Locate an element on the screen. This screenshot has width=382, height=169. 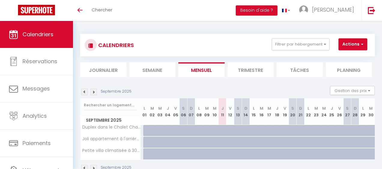
th: 03 is located at coordinates (160, 112).